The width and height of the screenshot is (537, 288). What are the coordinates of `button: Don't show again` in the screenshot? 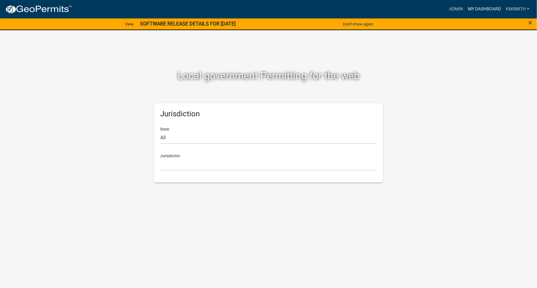 It's located at (358, 24).